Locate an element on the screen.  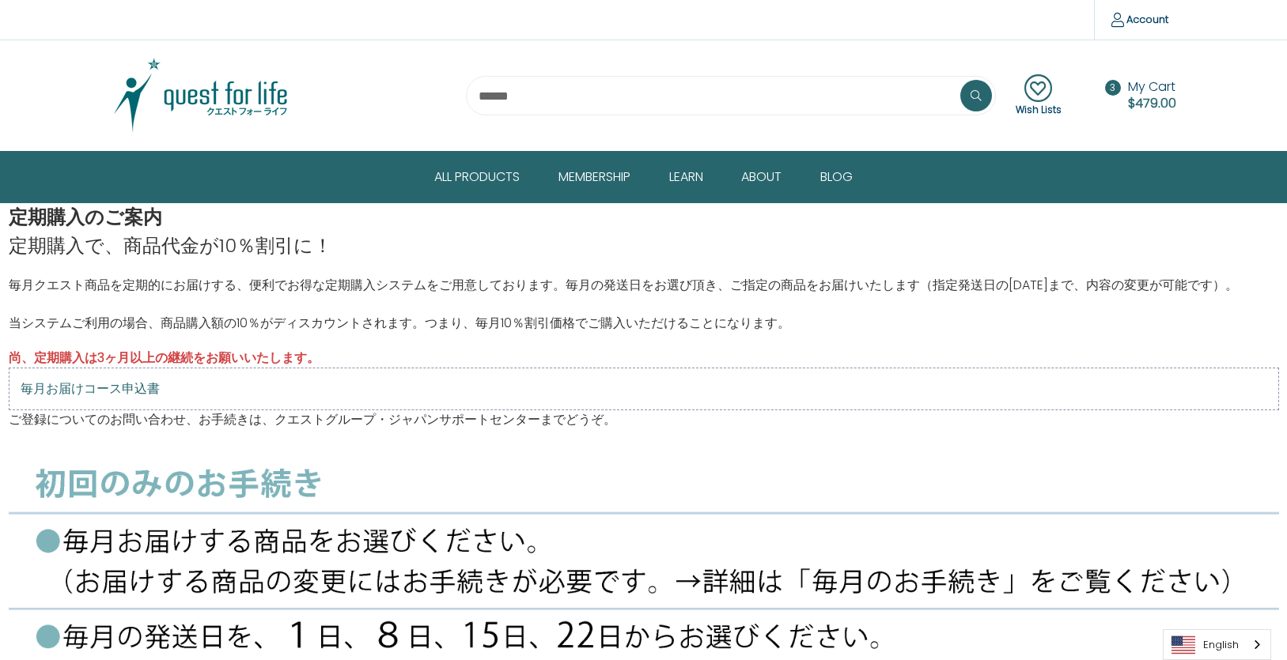
span: $479.00 is located at coordinates (1152, 103).